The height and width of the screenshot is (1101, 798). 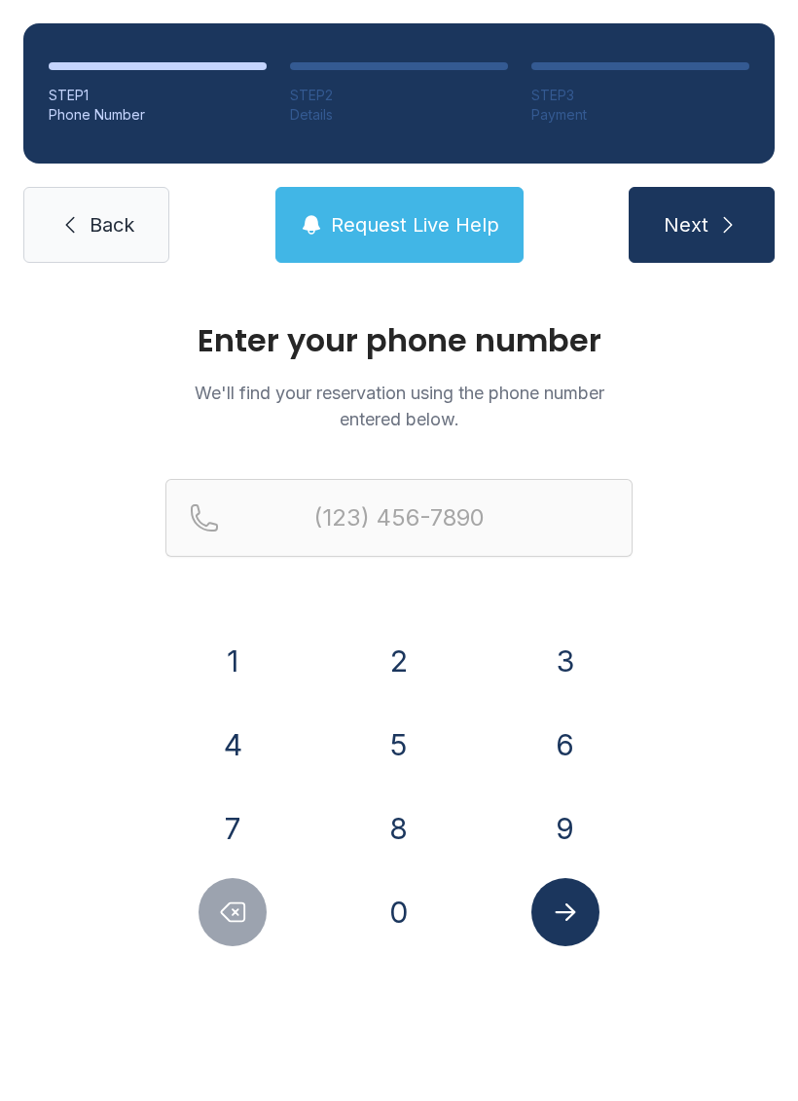 I want to click on button: 0, so click(x=399, y=912).